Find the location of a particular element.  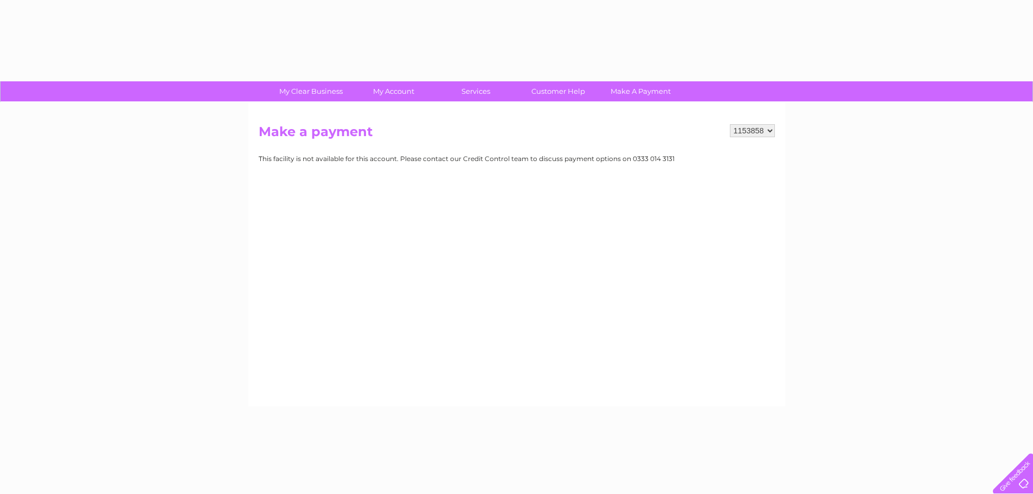

div: This facility is not available for this account. Please contact our Credit Control team to discus... is located at coordinates (517, 159).